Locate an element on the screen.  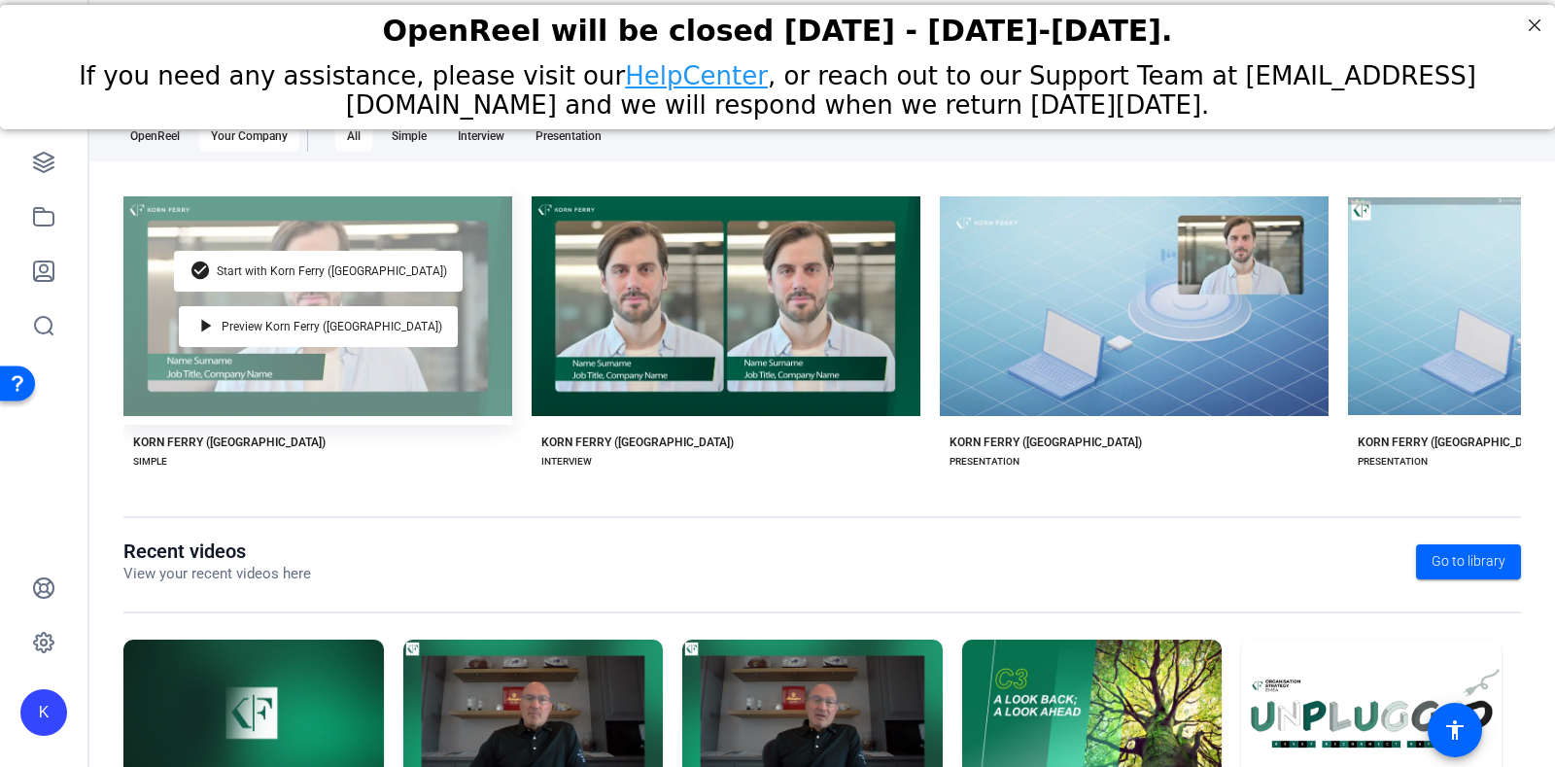
div: Interview is located at coordinates (481, 136).